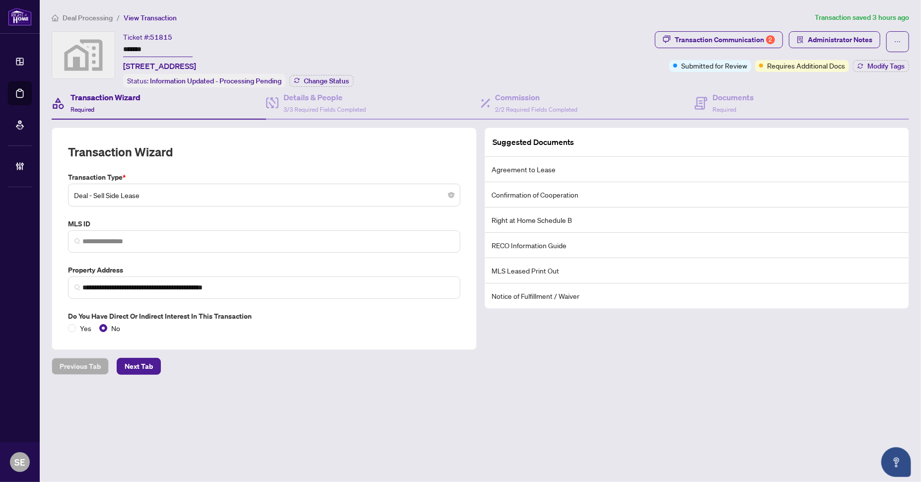  I want to click on span: Administrator Notes, so click(840, 40).